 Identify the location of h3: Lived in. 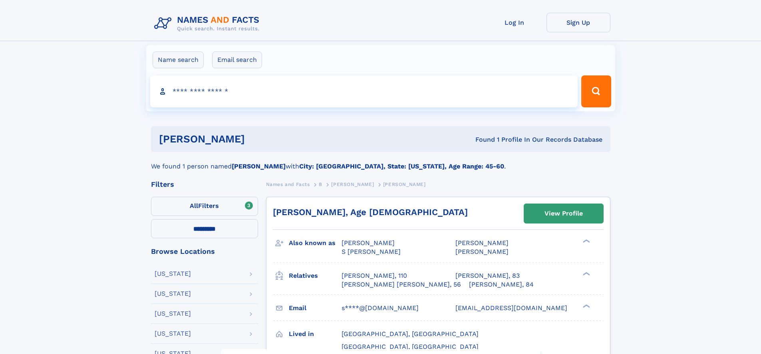
(315, 334).